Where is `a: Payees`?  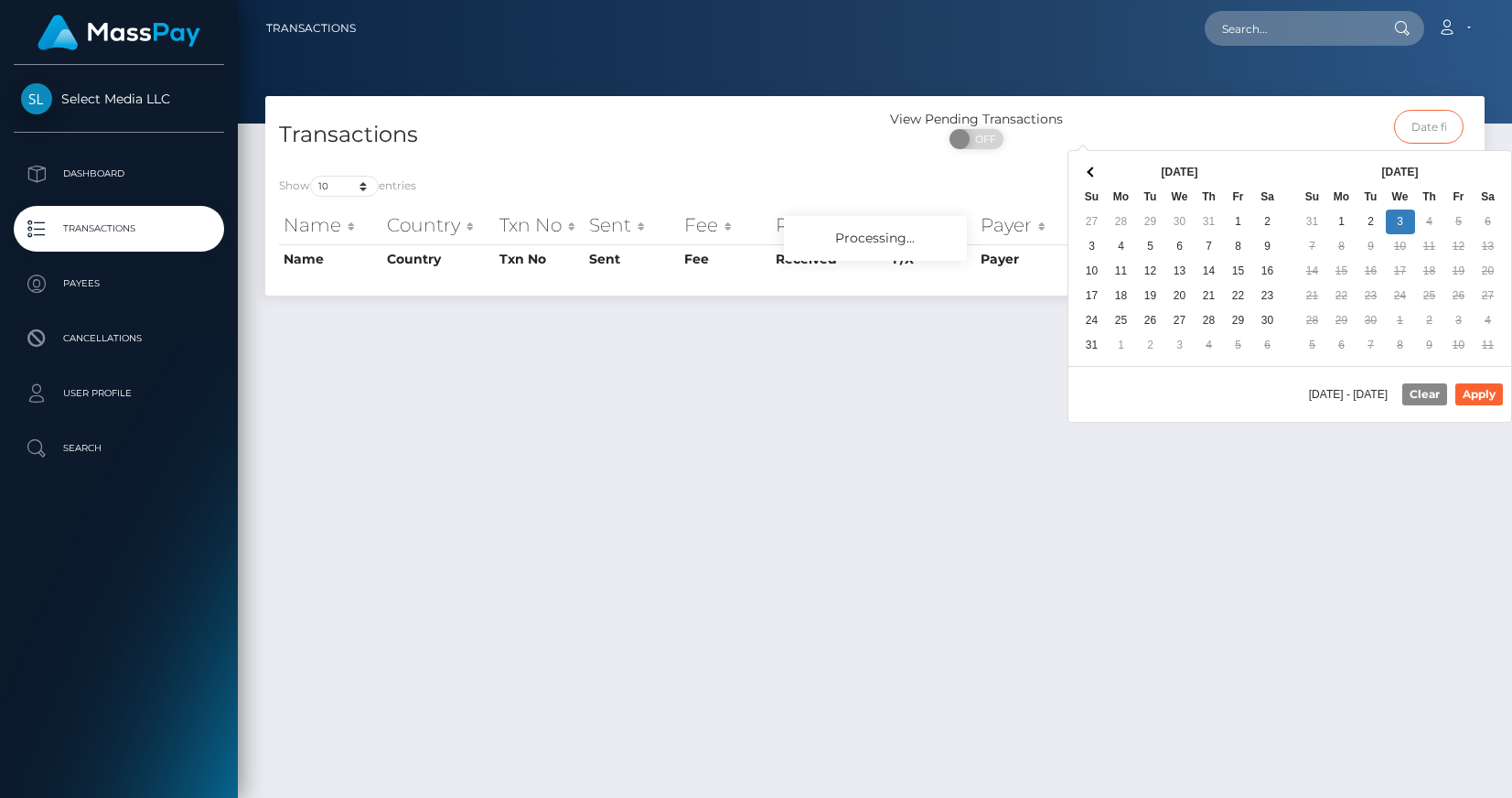 a: Payees is located at coordinates (119, 284).